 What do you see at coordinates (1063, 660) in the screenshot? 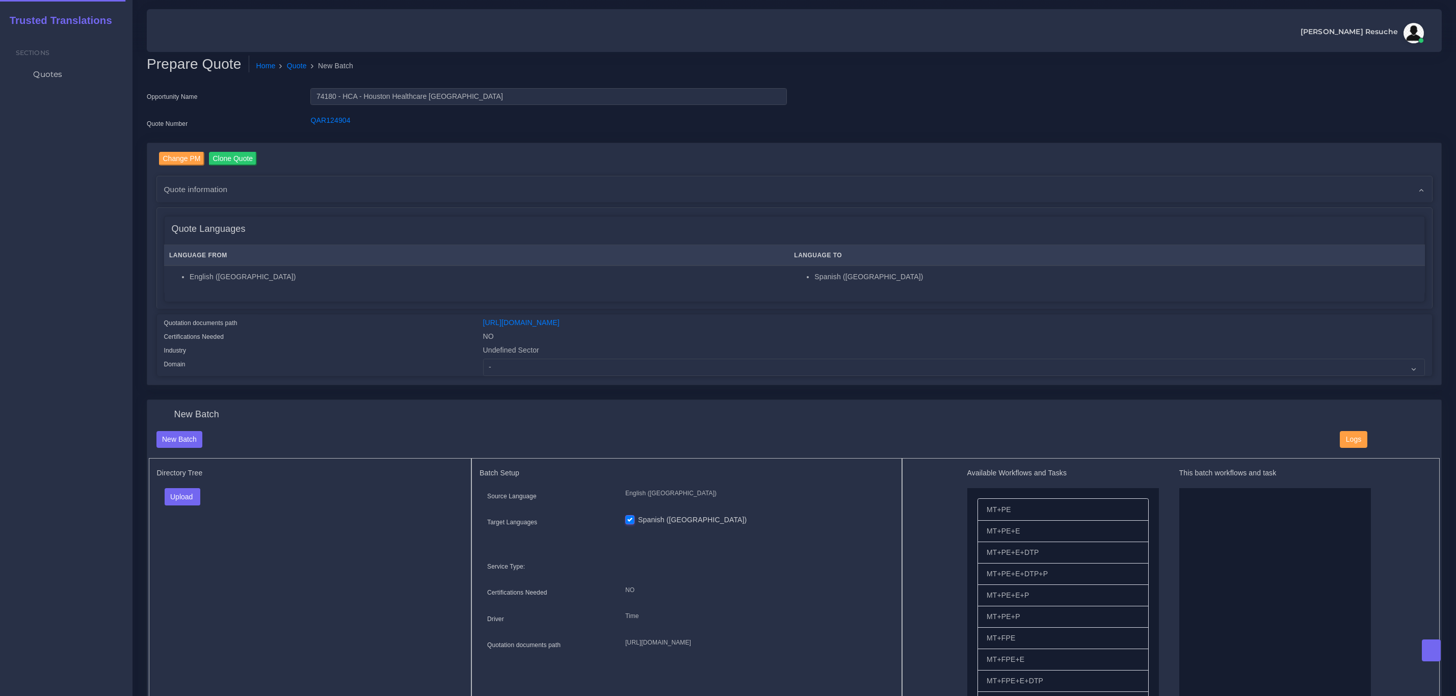
I see `li: MT+FPE+E` at bounding box center [1063, 660].